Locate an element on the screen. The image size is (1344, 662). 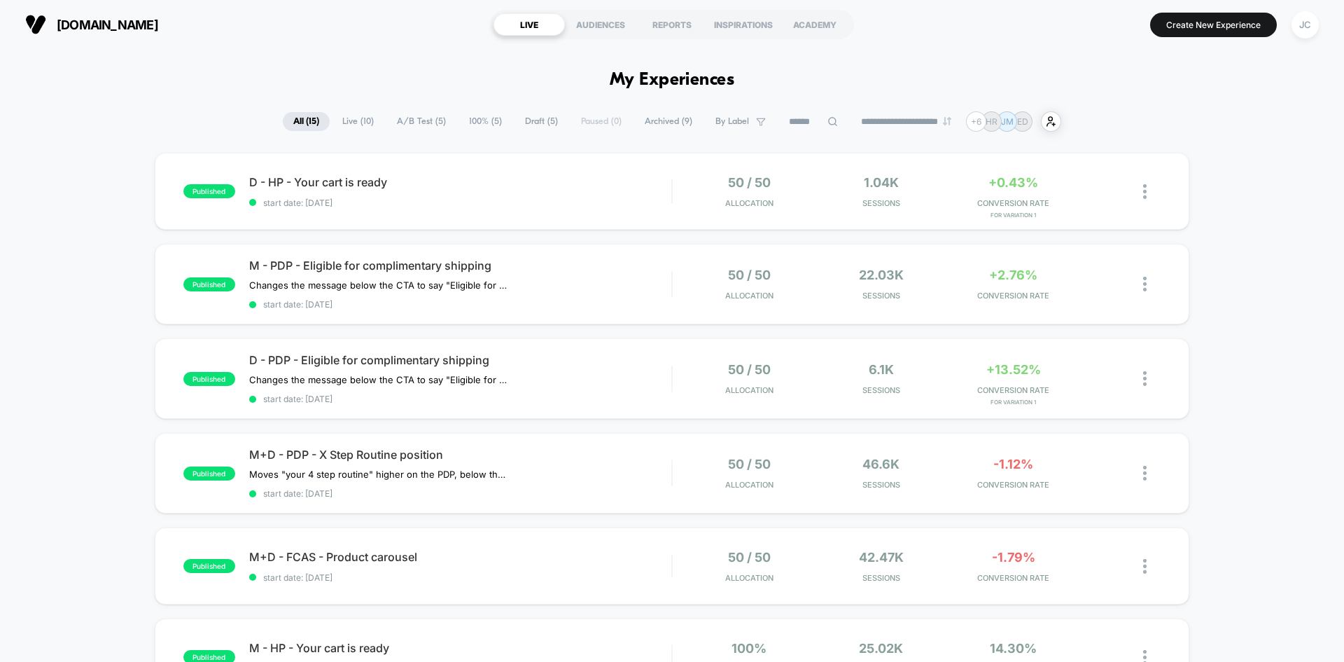
div: + 6 is located at coordinates (976, 121).